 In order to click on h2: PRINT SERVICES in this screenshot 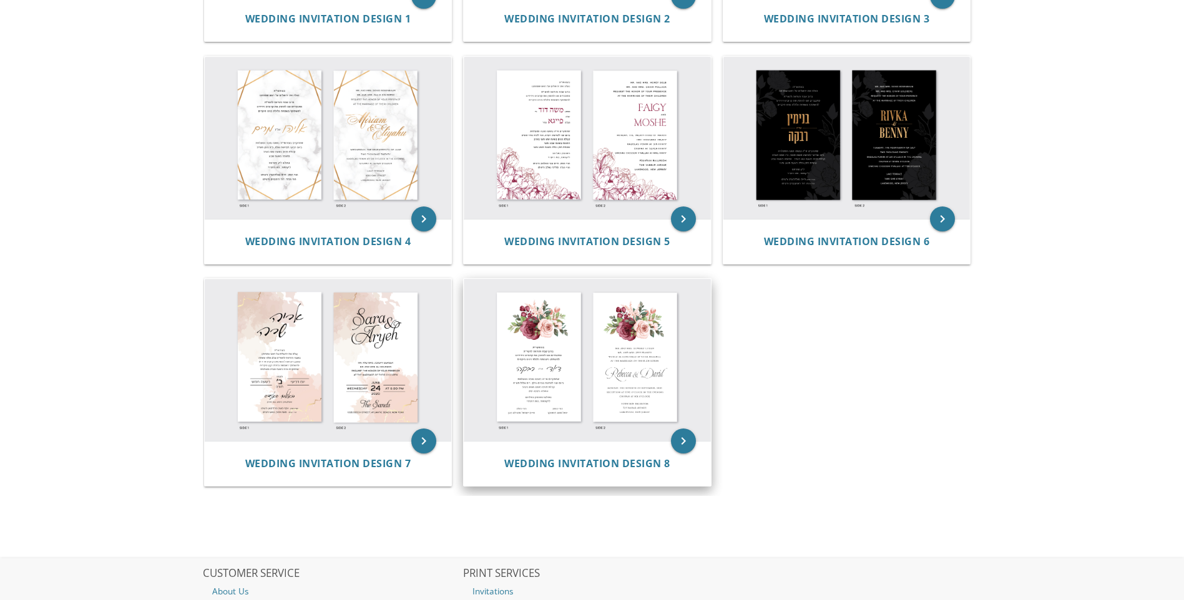, I will do `click(592, 574)`.